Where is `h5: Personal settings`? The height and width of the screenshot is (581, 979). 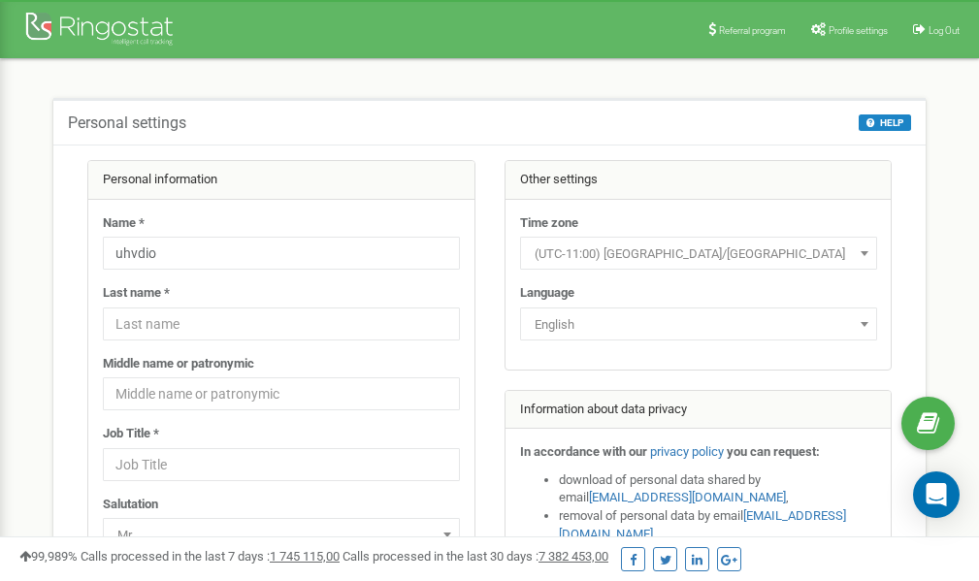 h5: Personal settings is located at coordinates (127, 123).